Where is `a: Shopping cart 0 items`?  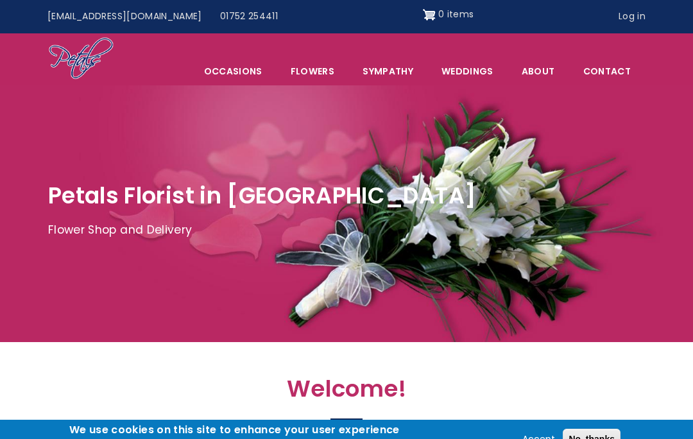 a: Shopping cart 0 items is located at coordinates (449, 15).